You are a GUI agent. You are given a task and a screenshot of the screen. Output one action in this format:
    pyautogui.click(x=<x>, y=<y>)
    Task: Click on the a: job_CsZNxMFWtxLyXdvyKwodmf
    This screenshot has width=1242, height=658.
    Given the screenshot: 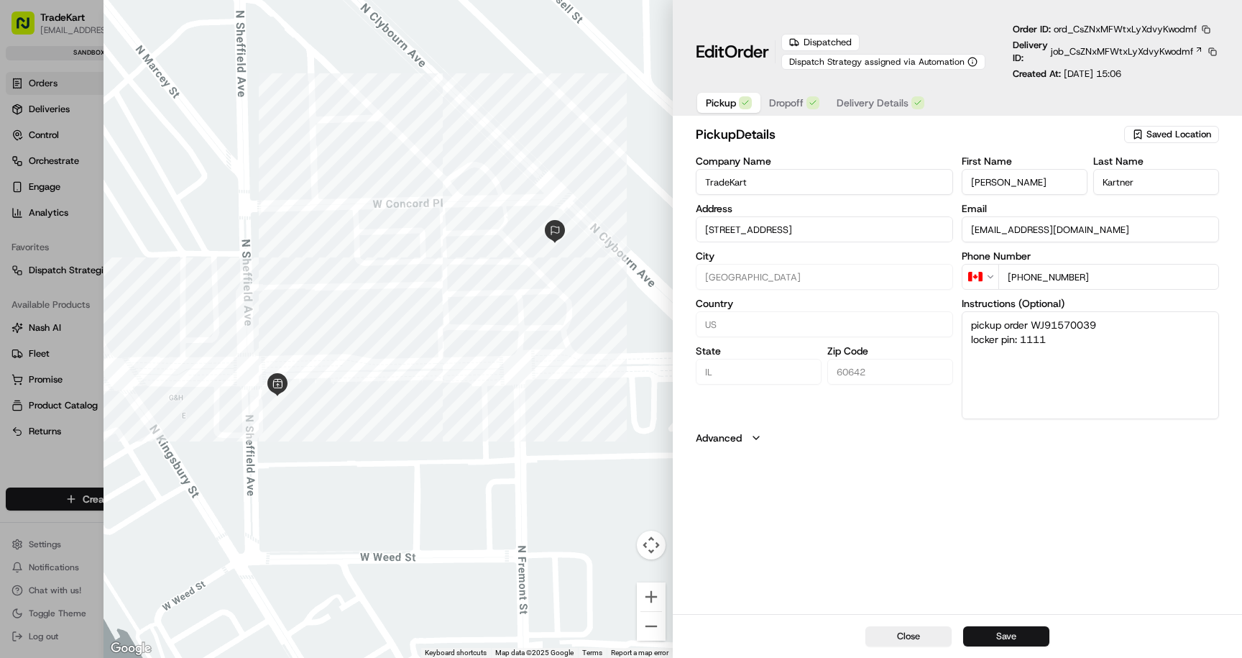 What is the action you would take?
    pyautogui.click(x=1127, y=52)
    